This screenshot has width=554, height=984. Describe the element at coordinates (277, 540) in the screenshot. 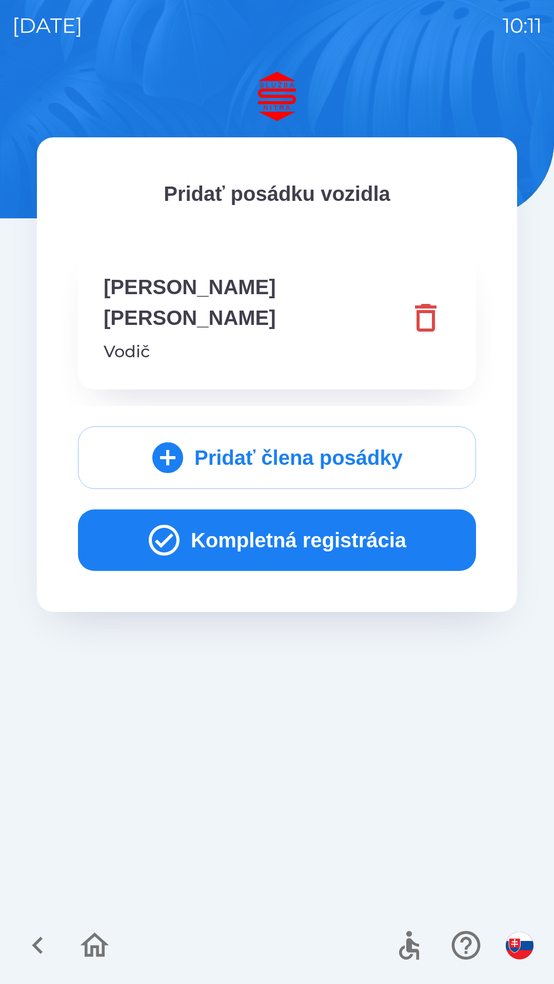

I see `button: Kompletná registrácia` at that location.